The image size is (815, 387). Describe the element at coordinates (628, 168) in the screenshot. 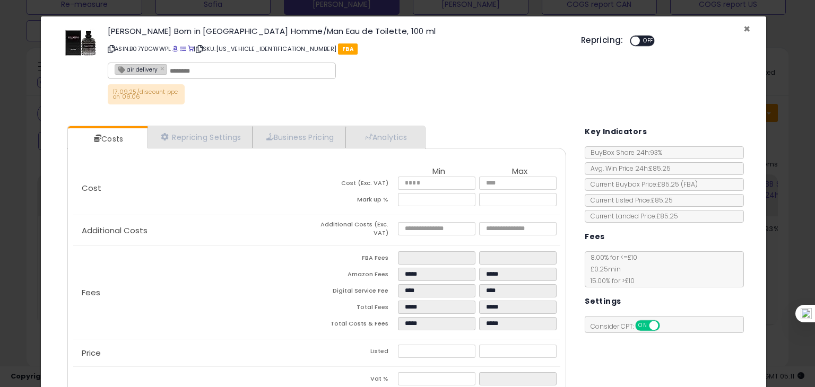

I see `span: Avg. Win Price 24h: £85.25` at that location.